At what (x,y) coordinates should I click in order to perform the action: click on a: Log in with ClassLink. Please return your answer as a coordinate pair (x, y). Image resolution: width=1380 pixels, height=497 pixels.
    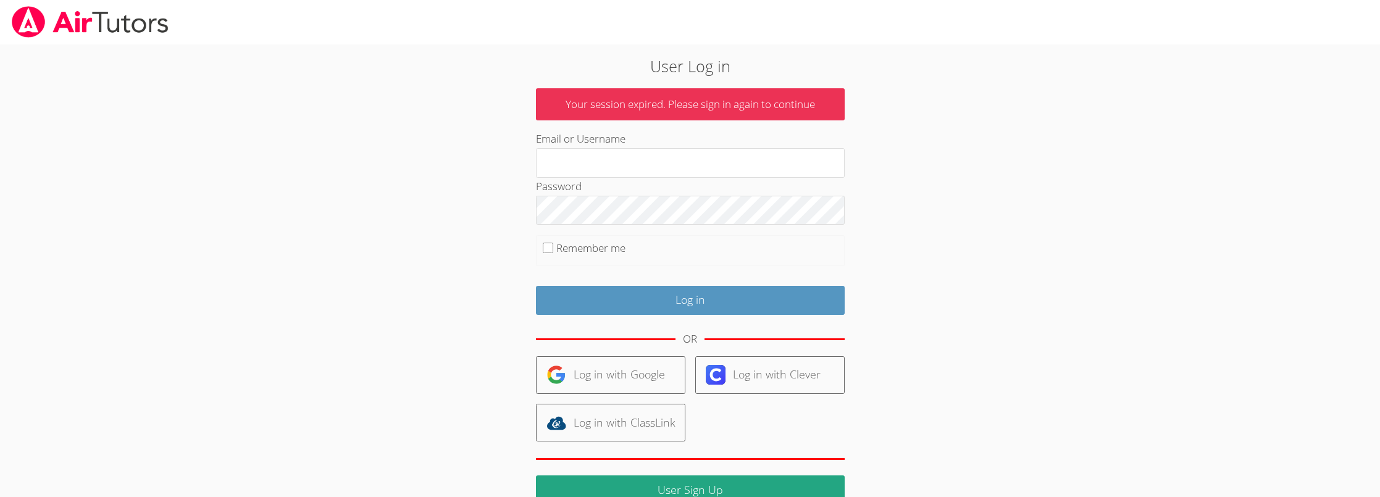
    Looking at the image, I should click on (611, 422).